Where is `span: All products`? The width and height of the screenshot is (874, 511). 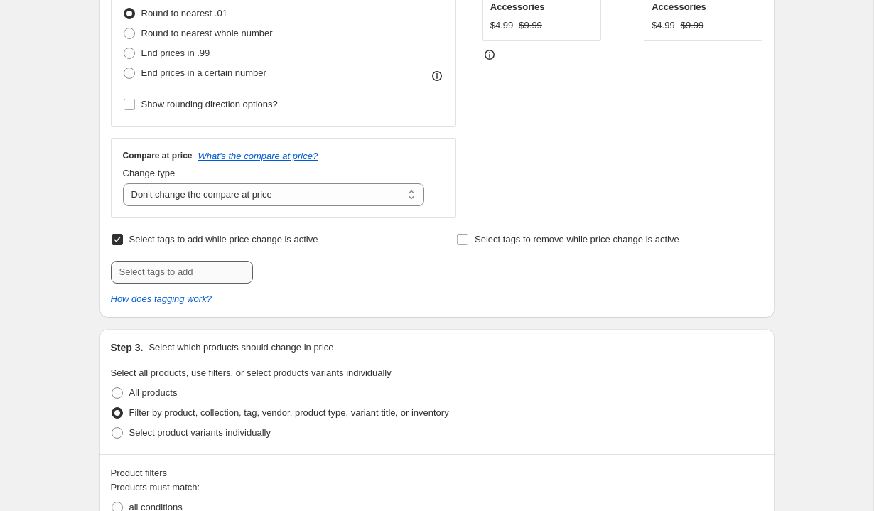
span: All products is located at coordinates (153, 392).